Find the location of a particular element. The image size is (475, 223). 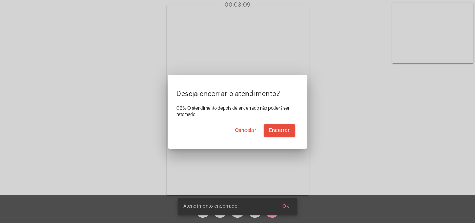

span: Atendimento encerrado is located at coordinates (210, 206).